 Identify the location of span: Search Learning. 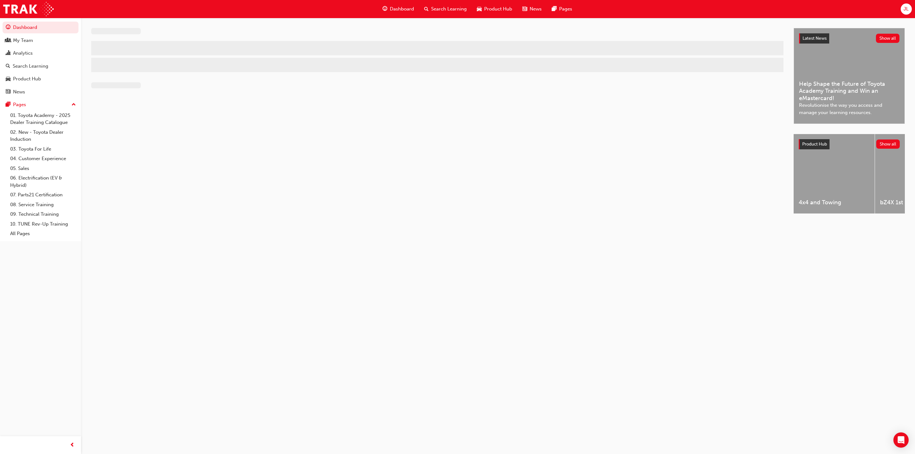
(449, 9).